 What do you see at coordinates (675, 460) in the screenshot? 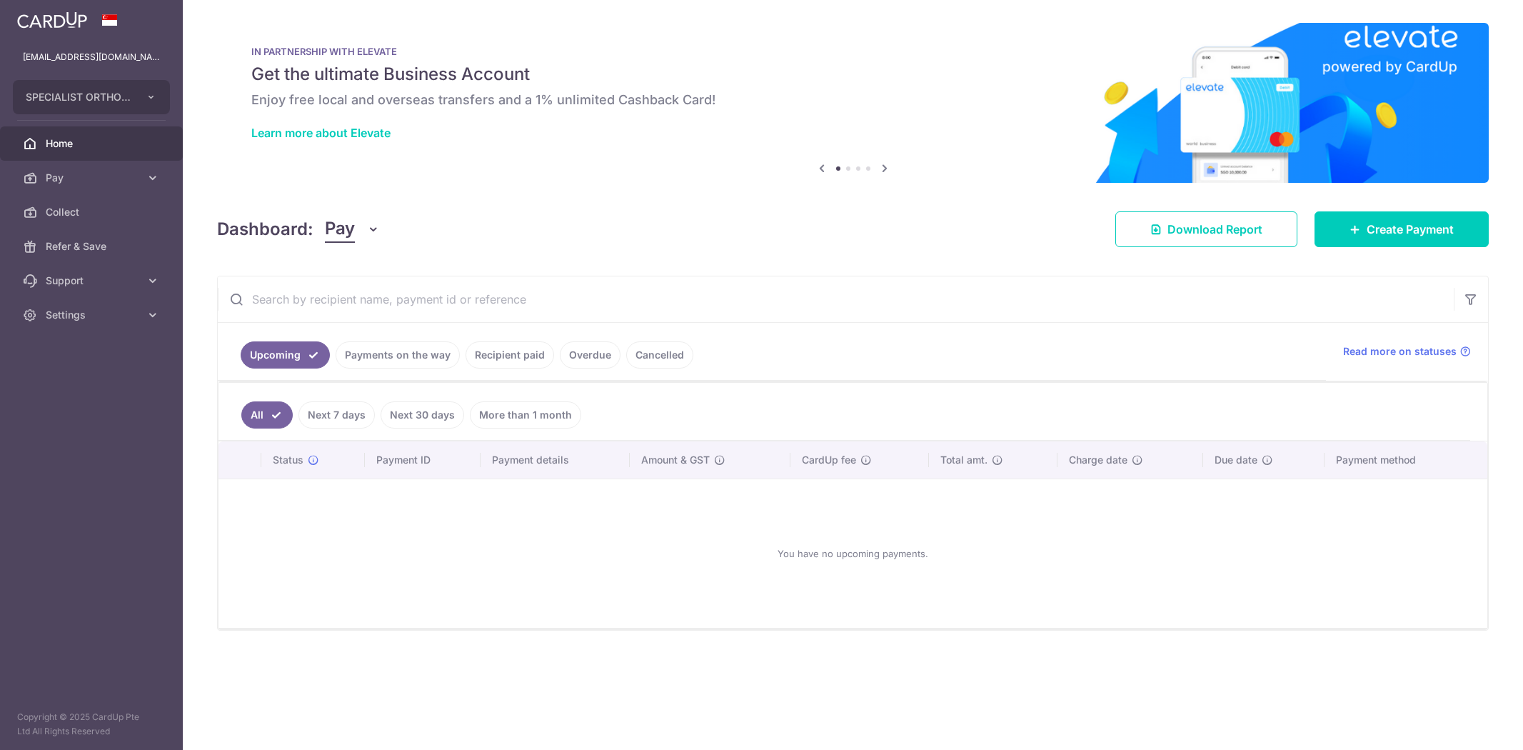
I see `span: Amount & GST` at bounding box center [675, 460].